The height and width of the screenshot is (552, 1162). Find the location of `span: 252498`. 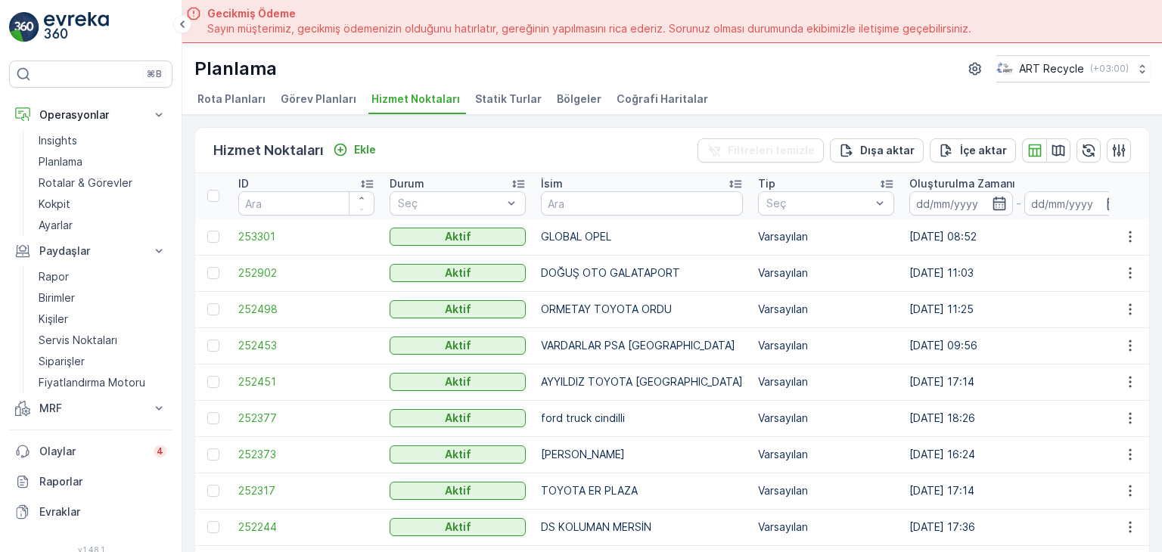

span: 252498 is located at coordinates (306, 309).